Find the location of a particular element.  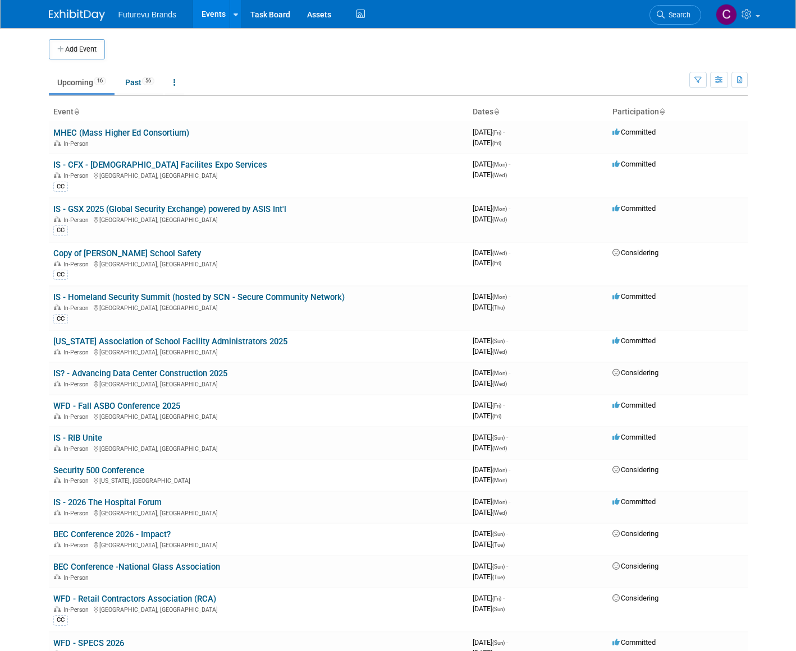

img: CHERYL CLOWES is located at coordinates (726, 15).